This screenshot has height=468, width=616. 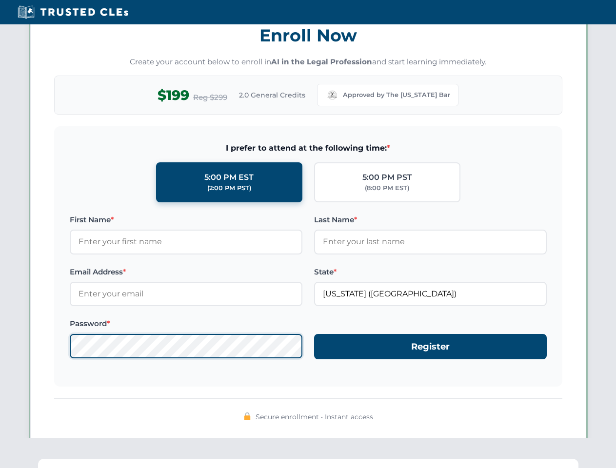 What do you see at coordinates (430, 272) in the screenshot?
I see `label: State` at bounding box center [430, 272].